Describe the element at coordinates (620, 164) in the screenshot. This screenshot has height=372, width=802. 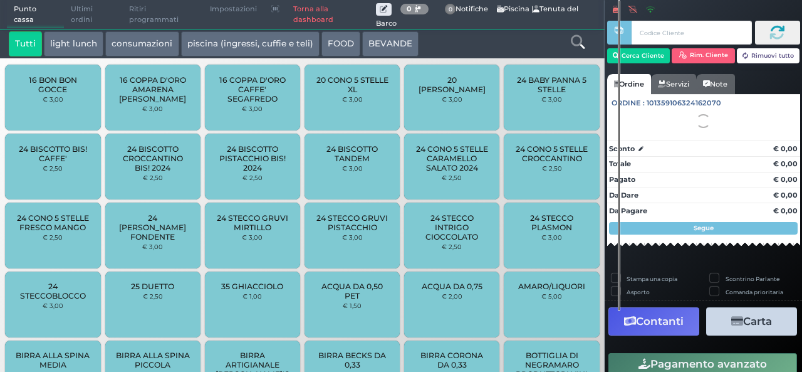
I see `strong: Totale` at that location.